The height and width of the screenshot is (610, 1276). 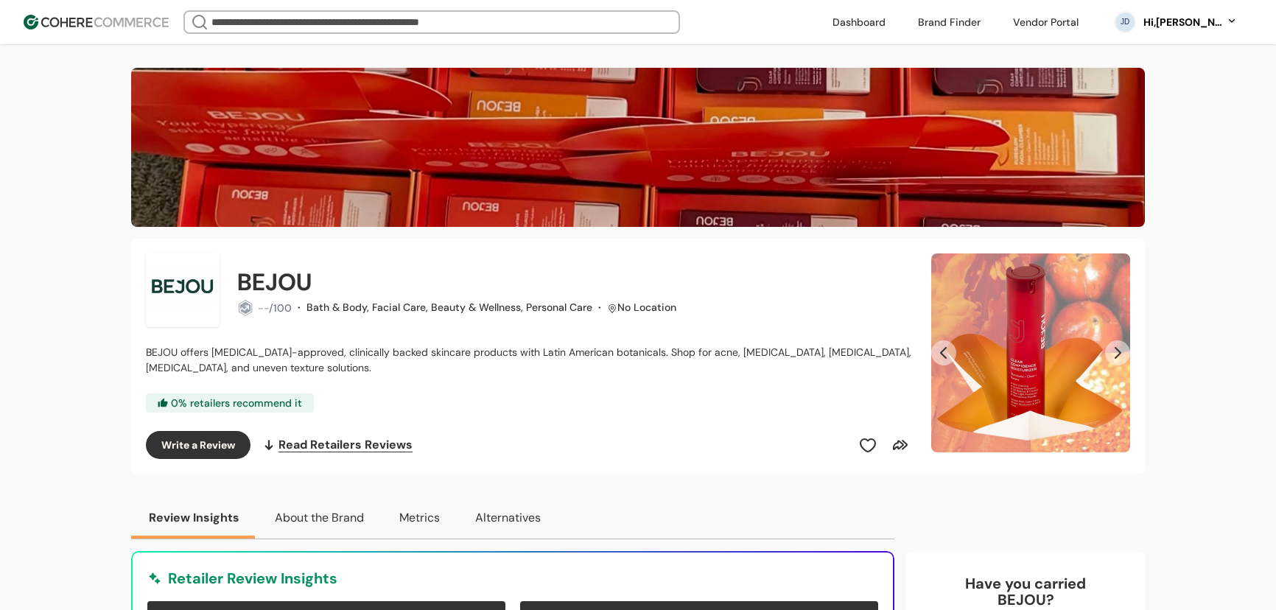 I want to click on a: Write a Review, so click(x=198, y=445).